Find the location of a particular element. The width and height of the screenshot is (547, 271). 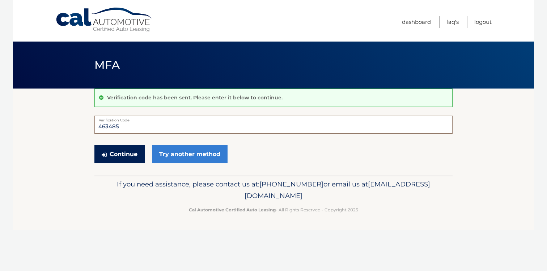

p: Verification code has been sent. Please enter it below to continue. is located at coordinates (194, 98).